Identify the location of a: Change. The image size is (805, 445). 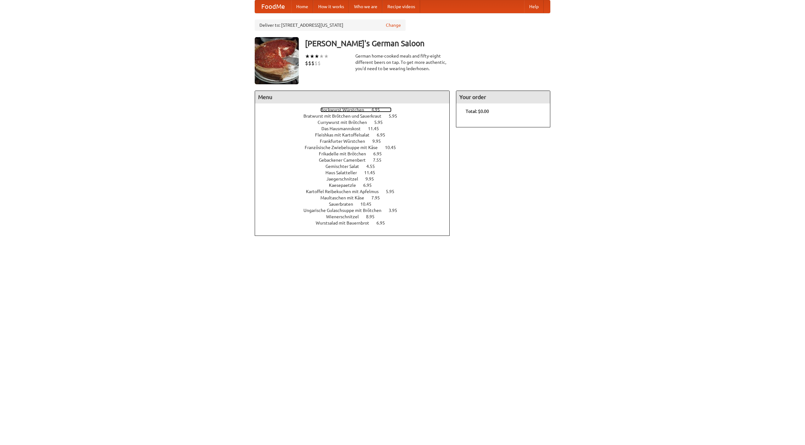
(394, 25).